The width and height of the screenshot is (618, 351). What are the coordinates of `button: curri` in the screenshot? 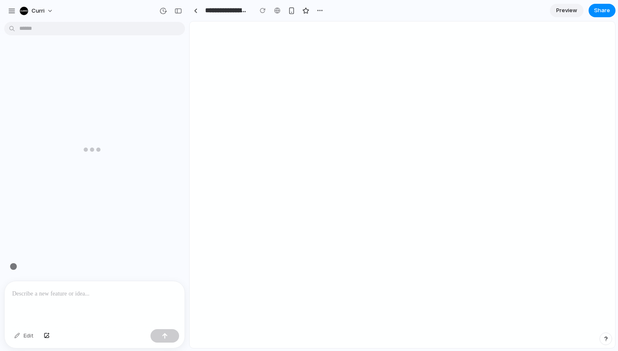 It's located at (37, 11).